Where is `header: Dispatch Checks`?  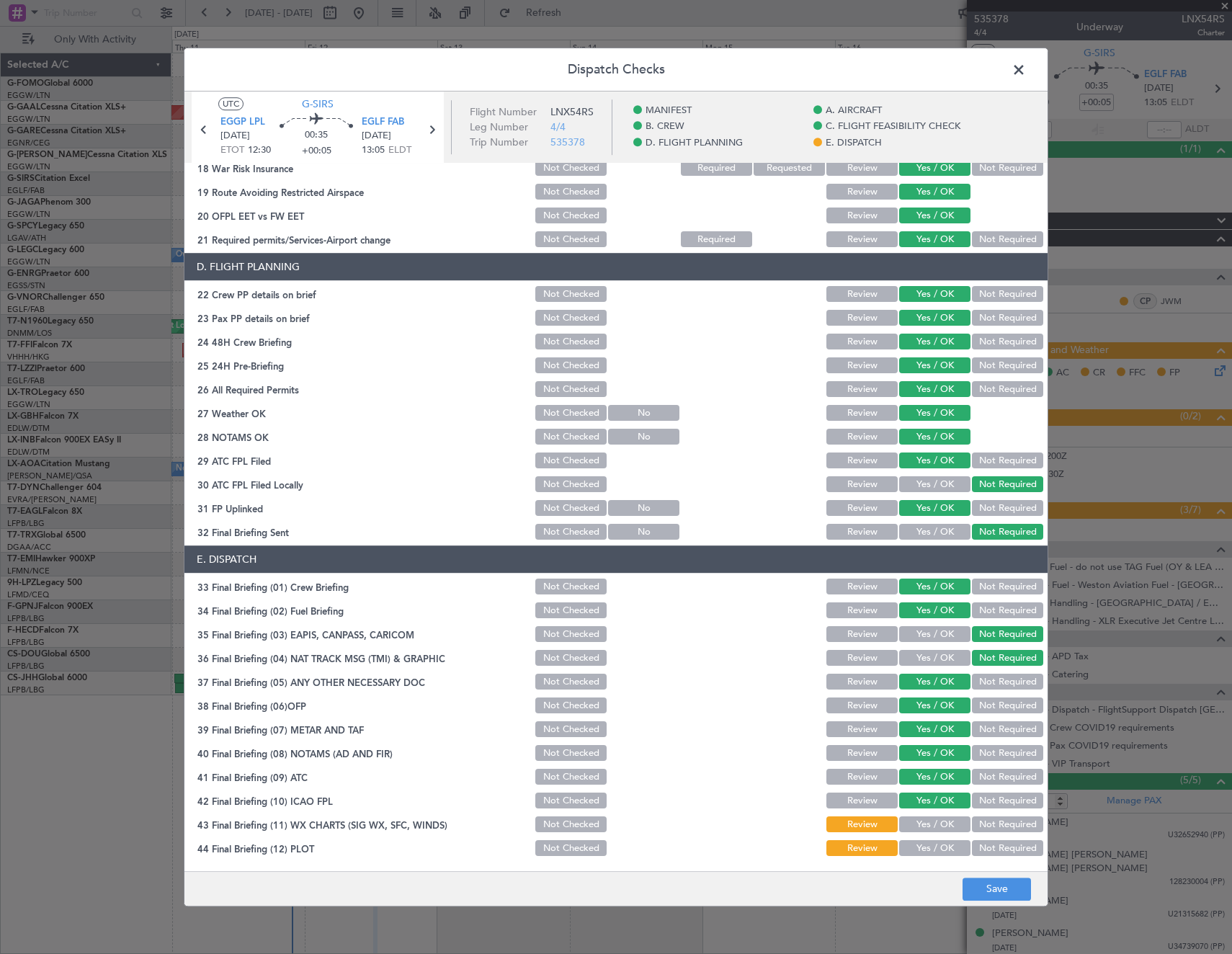
header: Dispatch Checks is located at coordinates (616, 69).